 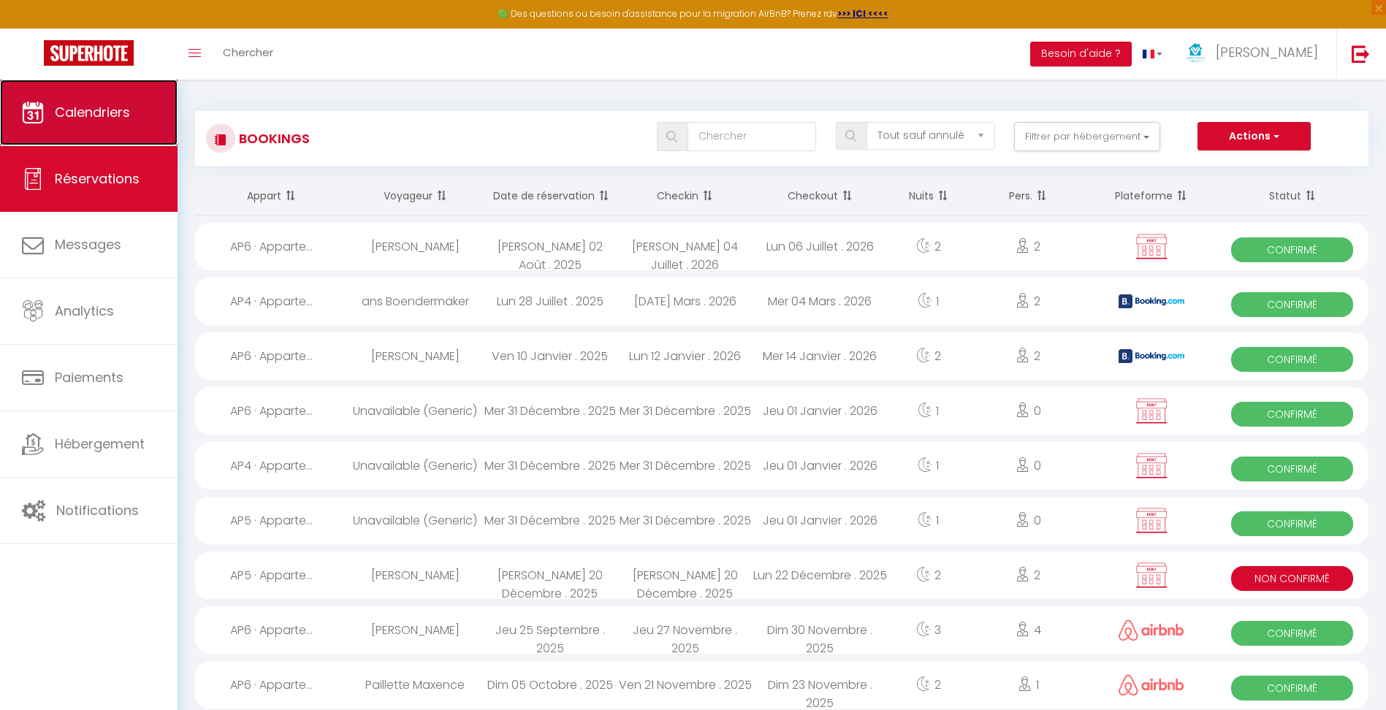 What do you see at coordinates (685, 196) in the screenshot?
I see `th: Sort by checkin` at bounding box center [685, 196].